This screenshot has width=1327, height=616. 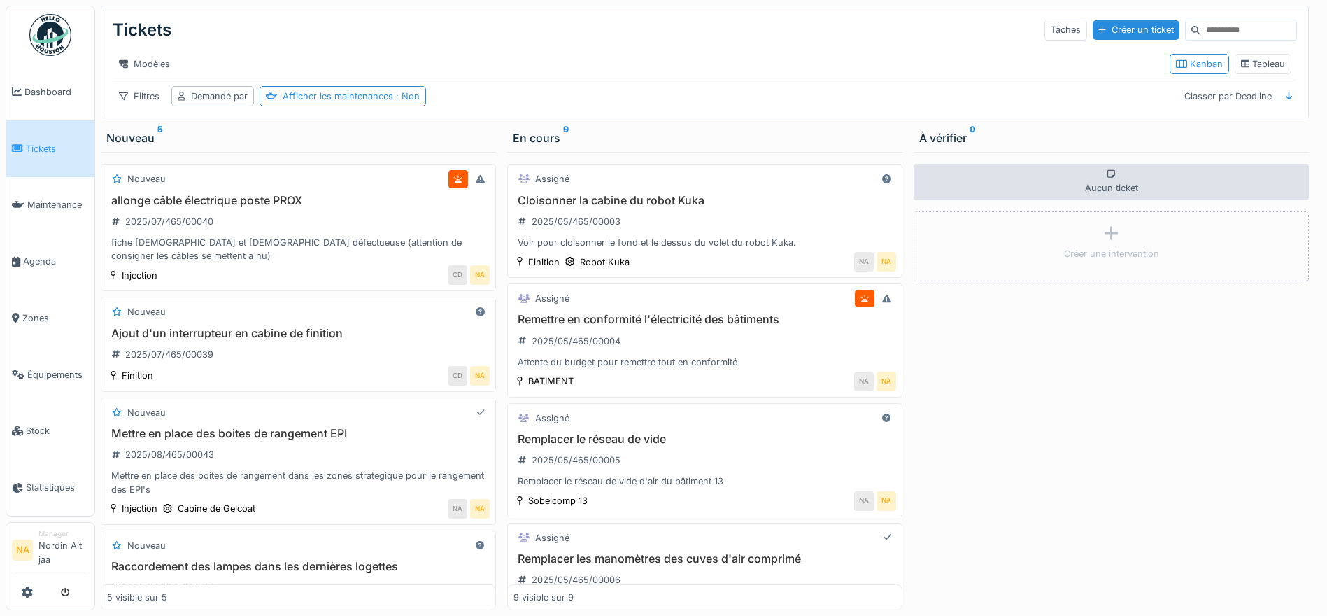 What do you see at coordinates (1066, 29) in the screenshot?
I see `div: Tâches` at bounding box center [1066, 29].